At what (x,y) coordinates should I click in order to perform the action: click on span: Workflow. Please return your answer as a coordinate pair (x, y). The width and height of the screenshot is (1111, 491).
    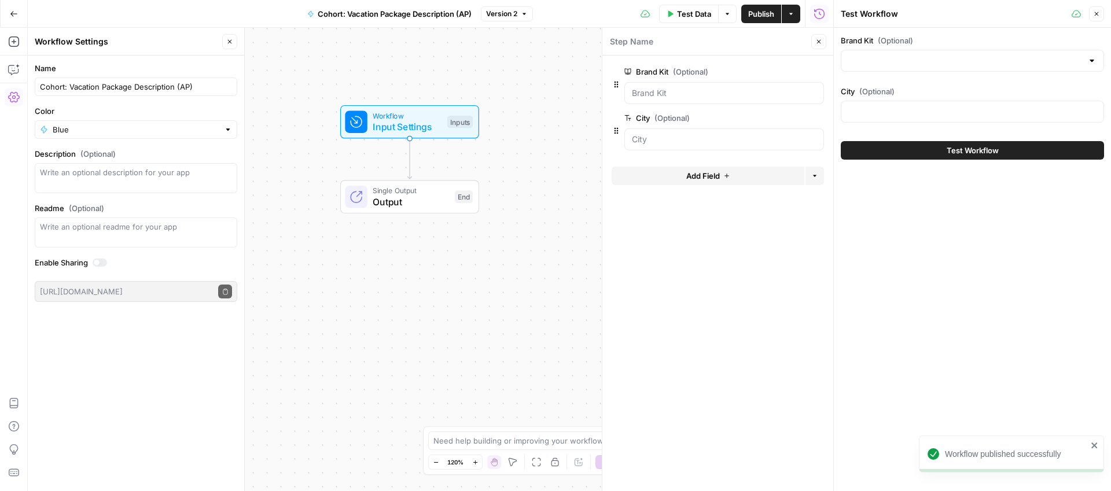
    Looking at the image, I should click on (407, 115).